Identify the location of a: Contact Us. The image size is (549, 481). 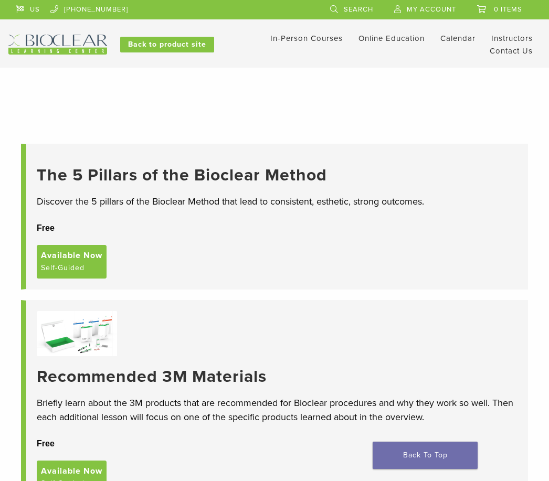
(511, 51).